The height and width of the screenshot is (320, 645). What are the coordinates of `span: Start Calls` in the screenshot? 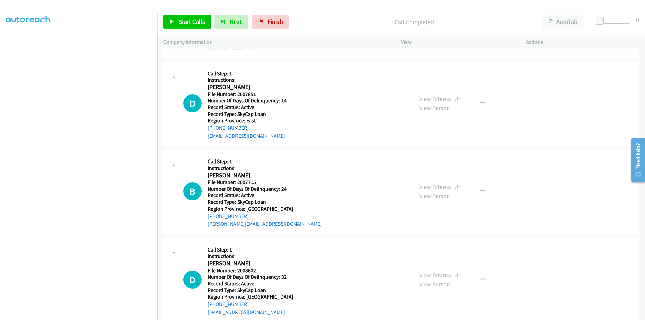 It's located at (192, 22).